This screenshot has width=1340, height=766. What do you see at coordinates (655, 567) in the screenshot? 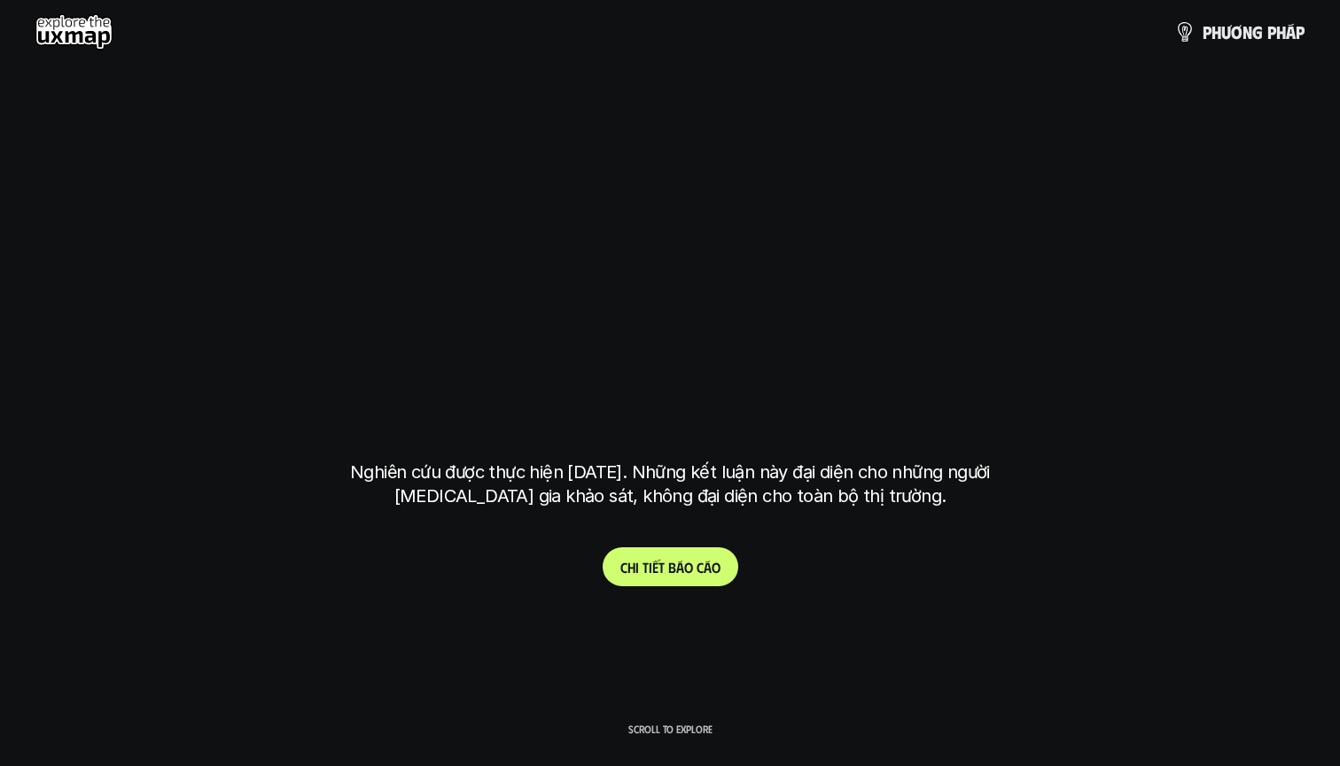
I see `span: ế` at bounding box center [655, 567].